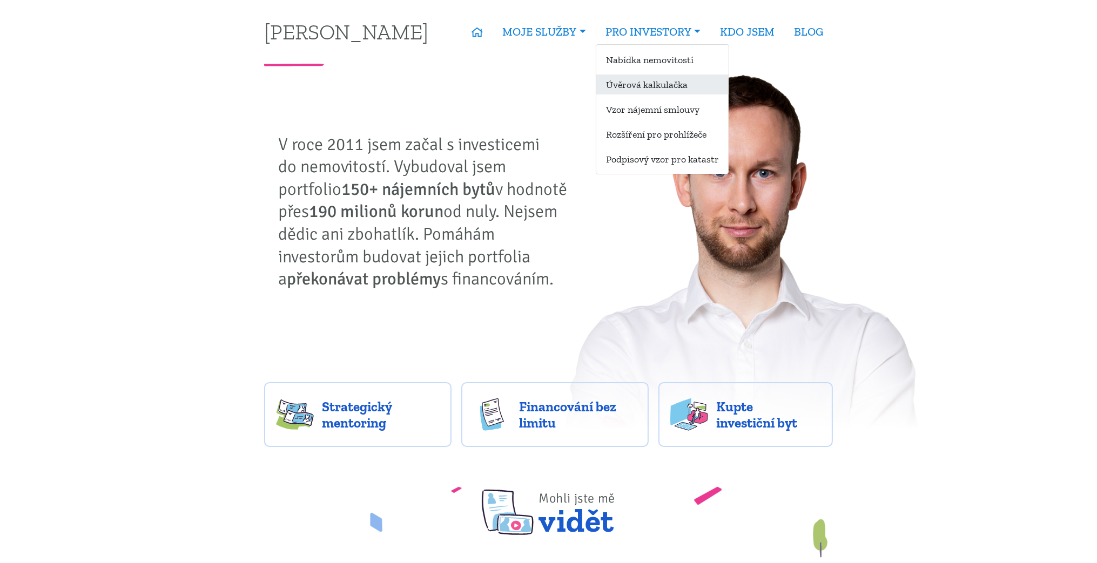  Describe the element at coordinates (808, 32) in the screenshot. I see `a: BLOG` at that location.